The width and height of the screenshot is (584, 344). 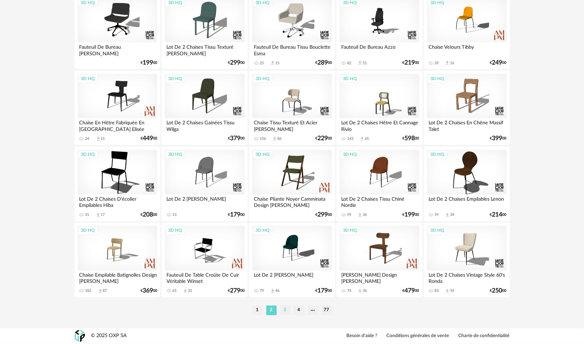 What do you see at coordinates (452, 63) in the screenshot?
I see `div: 16` at bounding box center [452, 63].